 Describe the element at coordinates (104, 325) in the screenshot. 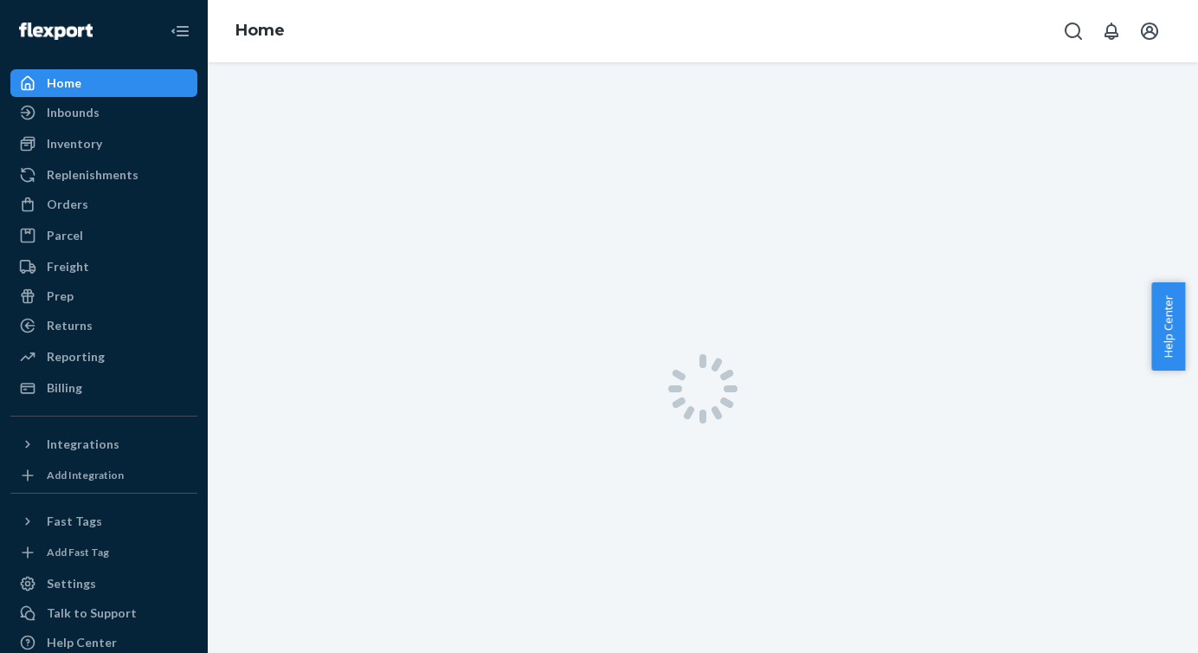

I see `a: Returns` at that location.